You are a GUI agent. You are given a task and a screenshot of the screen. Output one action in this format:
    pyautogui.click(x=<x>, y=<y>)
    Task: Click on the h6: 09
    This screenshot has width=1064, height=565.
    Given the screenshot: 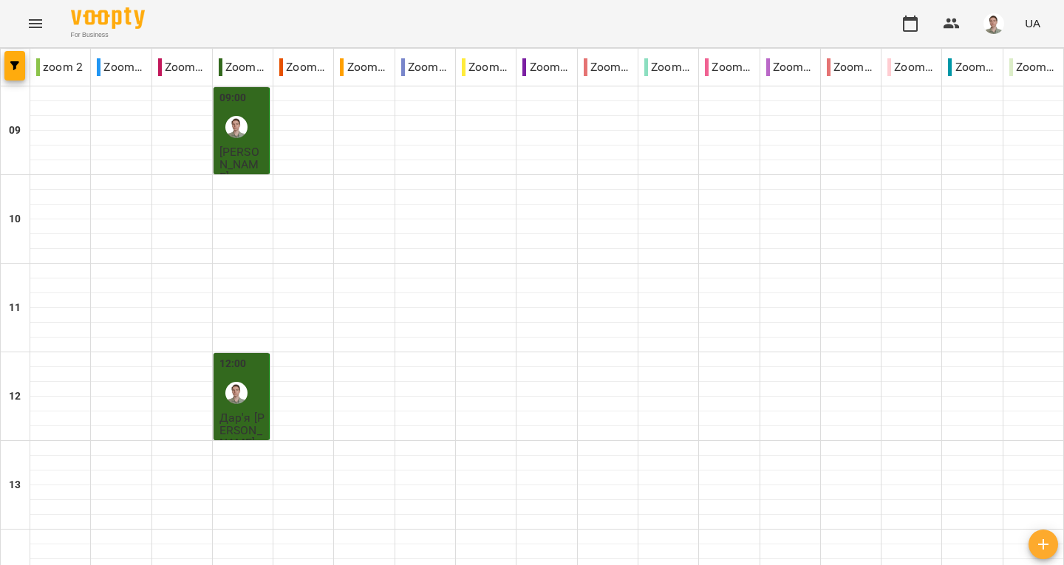 What is the action you would take?
    pyautogui.click(x=15, y=131)
    